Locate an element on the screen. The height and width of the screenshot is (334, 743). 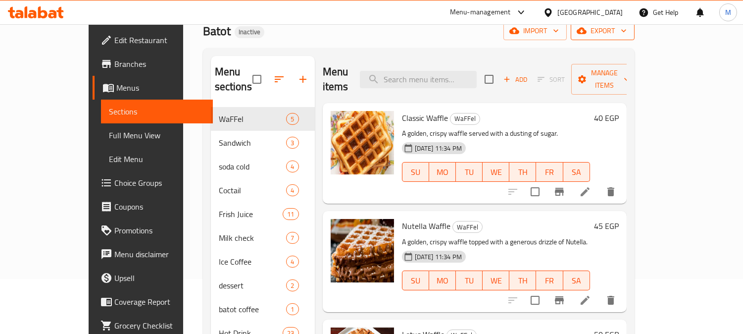
h6: 40 EGP is located at coordinates (606, 118).